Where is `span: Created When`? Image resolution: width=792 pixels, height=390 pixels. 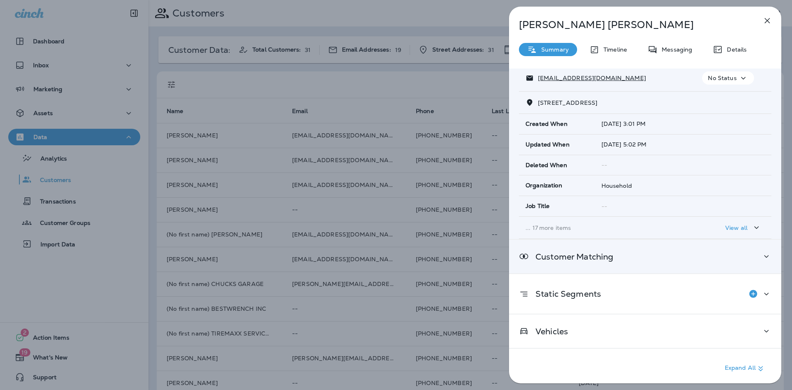 span: Created When is located at coordinates (547, 124).